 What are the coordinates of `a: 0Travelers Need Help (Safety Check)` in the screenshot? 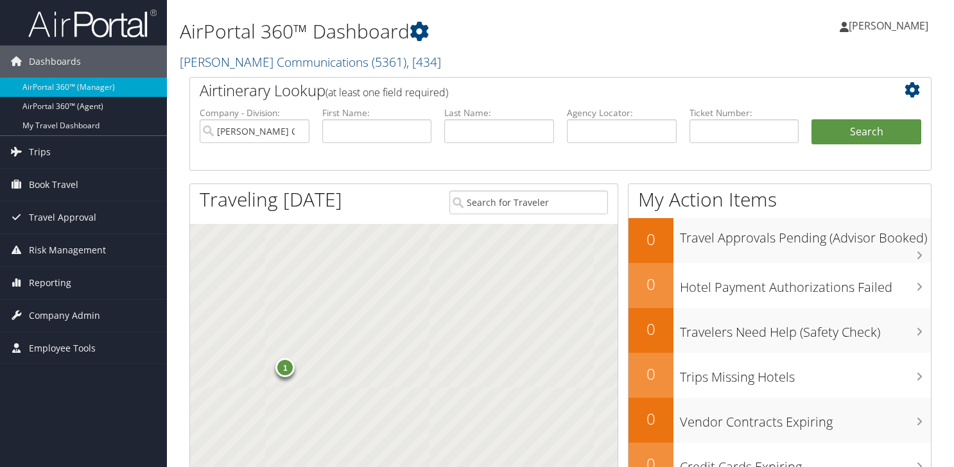 It's located at (779, 330).